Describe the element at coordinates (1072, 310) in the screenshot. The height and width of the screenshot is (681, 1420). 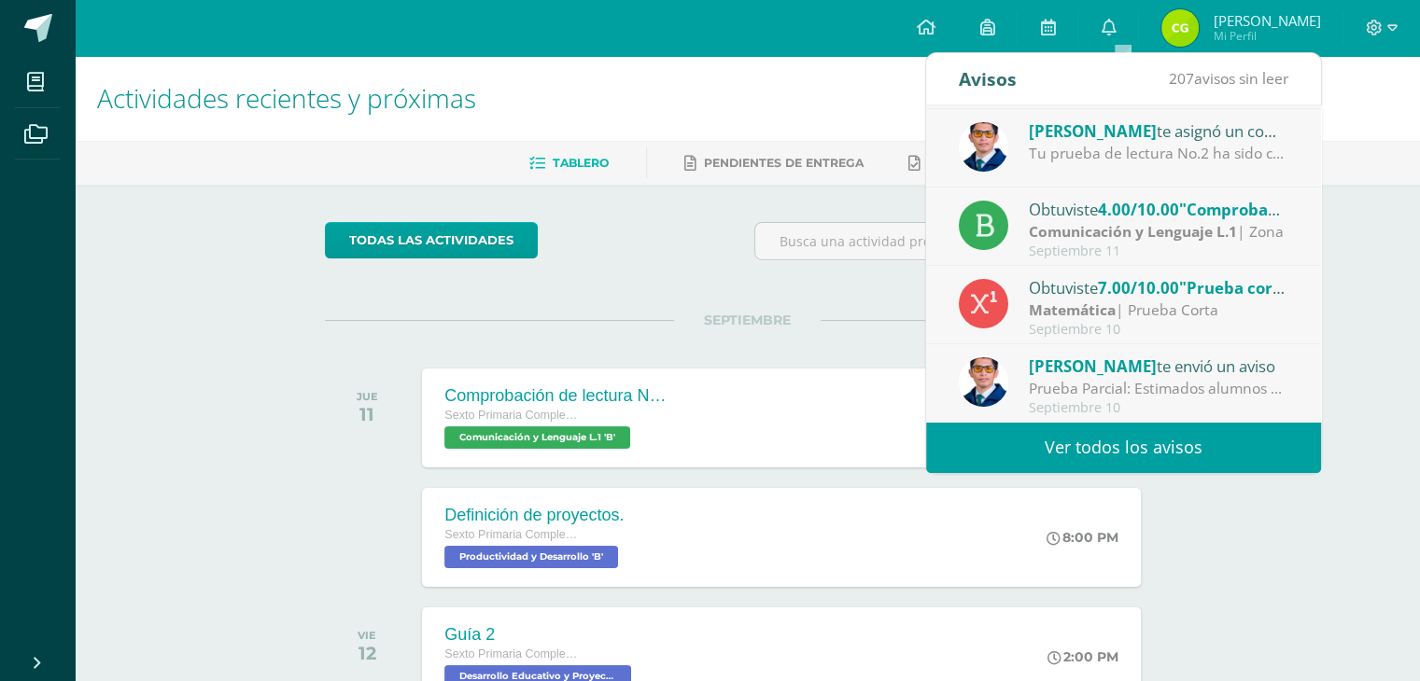
I see `strong: Matemática` at that location.